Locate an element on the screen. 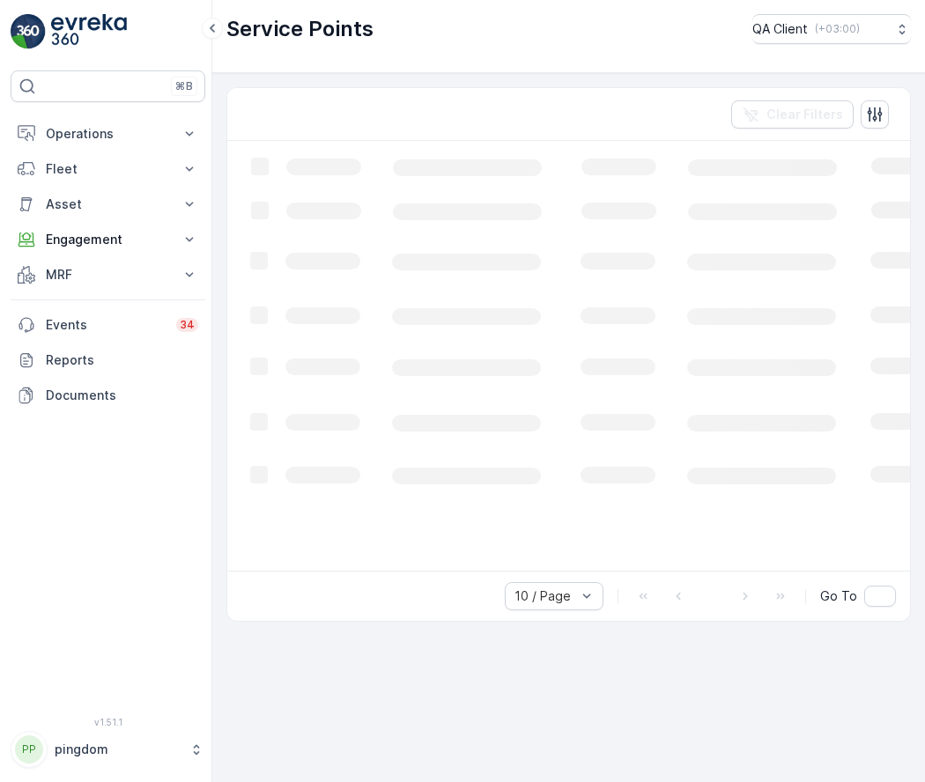 This screenshot has width=925, height=782. button: MRF is located at coordinates (107, 275).